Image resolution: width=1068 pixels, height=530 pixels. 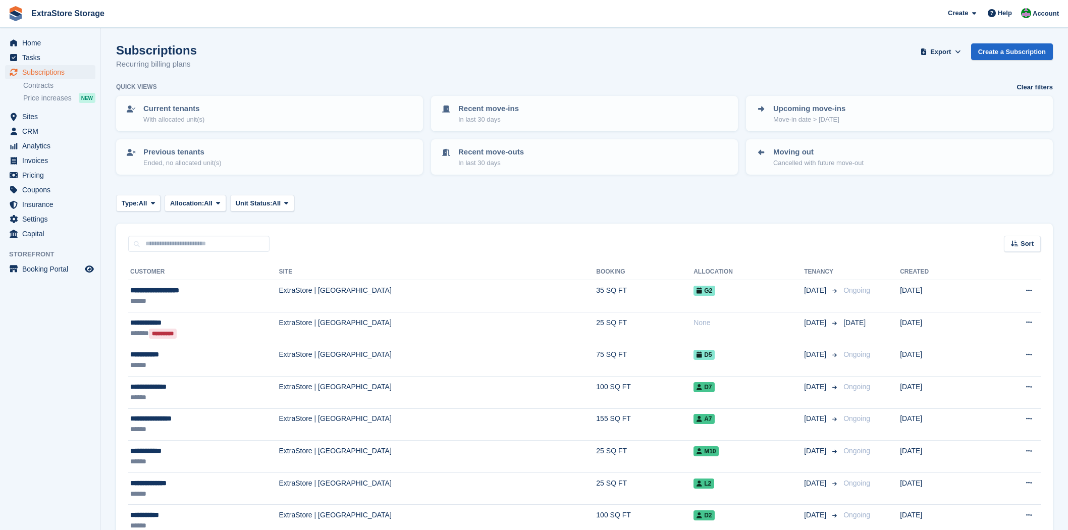 What do you see at coordinates (269, 157) in the screenshot?
I see `a: Previous tenants Ended, no allocated unit(s)` at bounding box center [269, 157].